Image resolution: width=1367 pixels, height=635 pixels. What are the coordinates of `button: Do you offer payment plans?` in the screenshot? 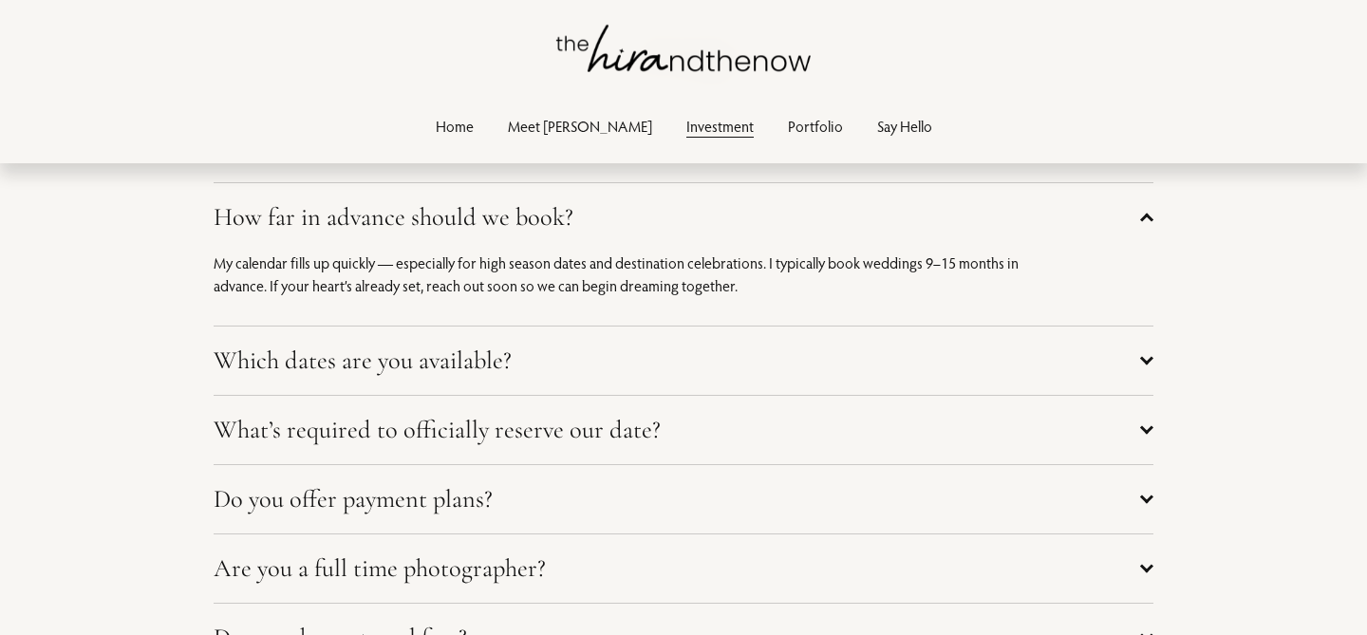 It's located at (684, 499).